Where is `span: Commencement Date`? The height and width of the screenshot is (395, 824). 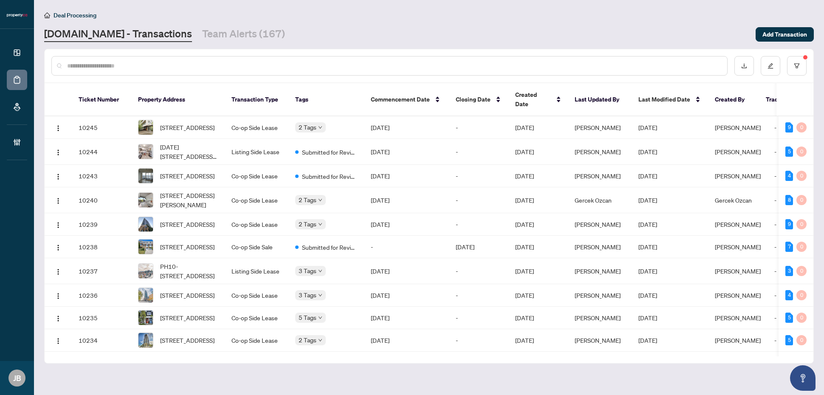
span: Commencement Date is located at coordinates (400, 99).